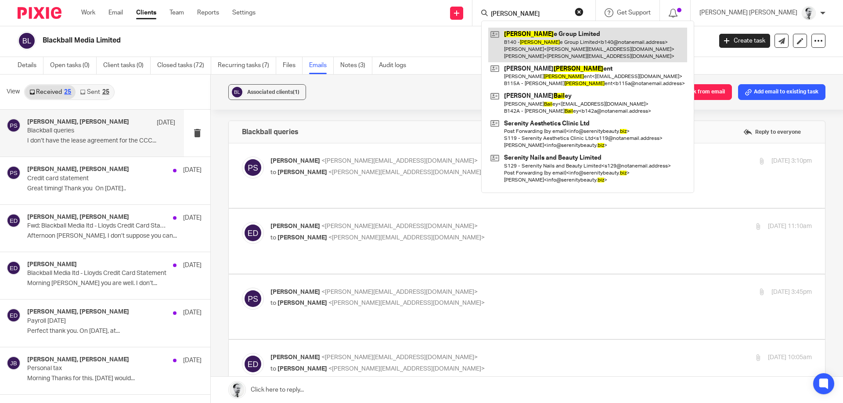  I want to click on a: Recurring tasks (7), so click(247, 65).